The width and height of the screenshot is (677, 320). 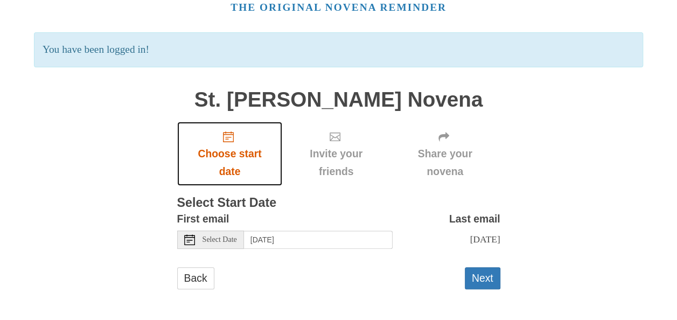 I want to click on label: Last email, so click(x=474, y=219).